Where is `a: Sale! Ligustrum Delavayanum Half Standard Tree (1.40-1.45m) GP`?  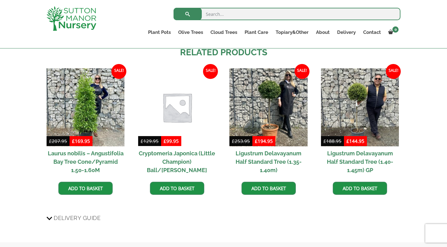
a: Sale! Ligustrum Delavayanum Half Standard Tree (1.40-1.45m) GP is located at coordinates (360, 123).